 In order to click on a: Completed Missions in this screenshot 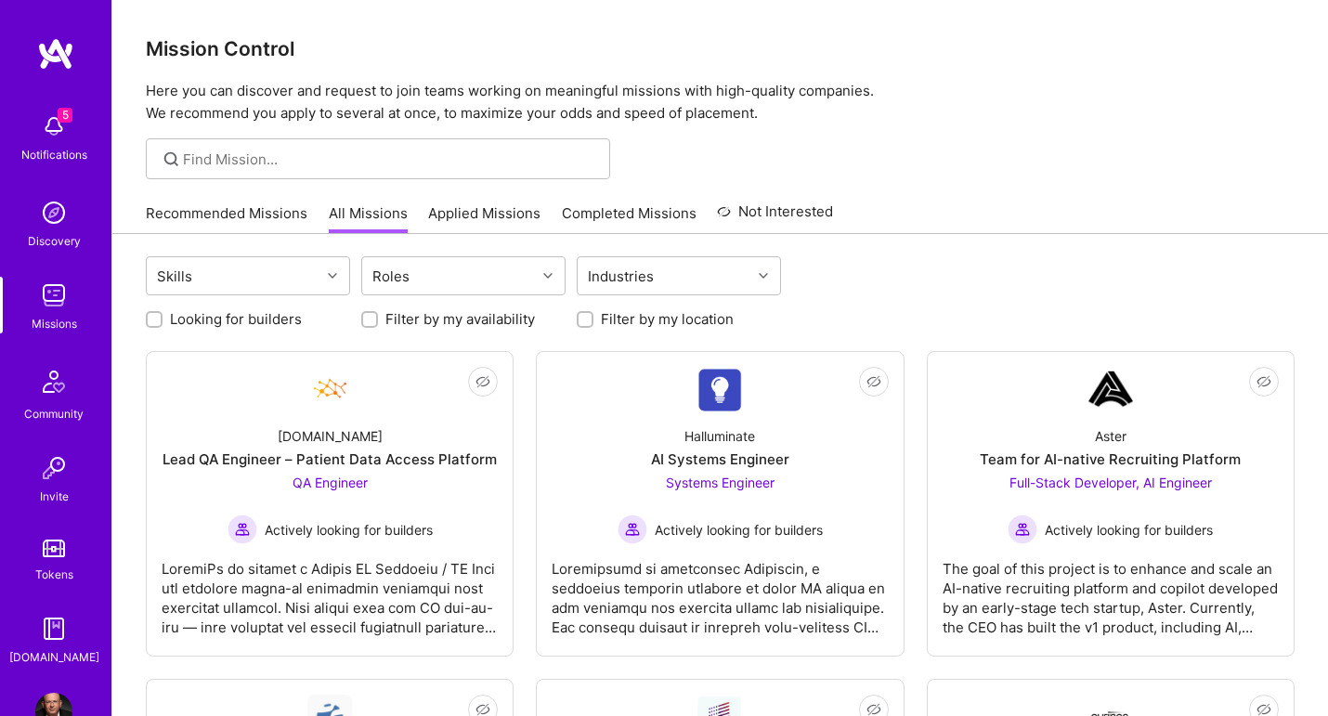, I will do `click(629, 218)`.